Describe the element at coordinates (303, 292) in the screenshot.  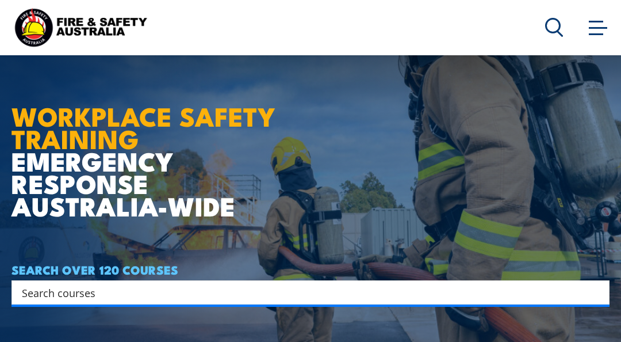
I see `input: Search input` at that location.